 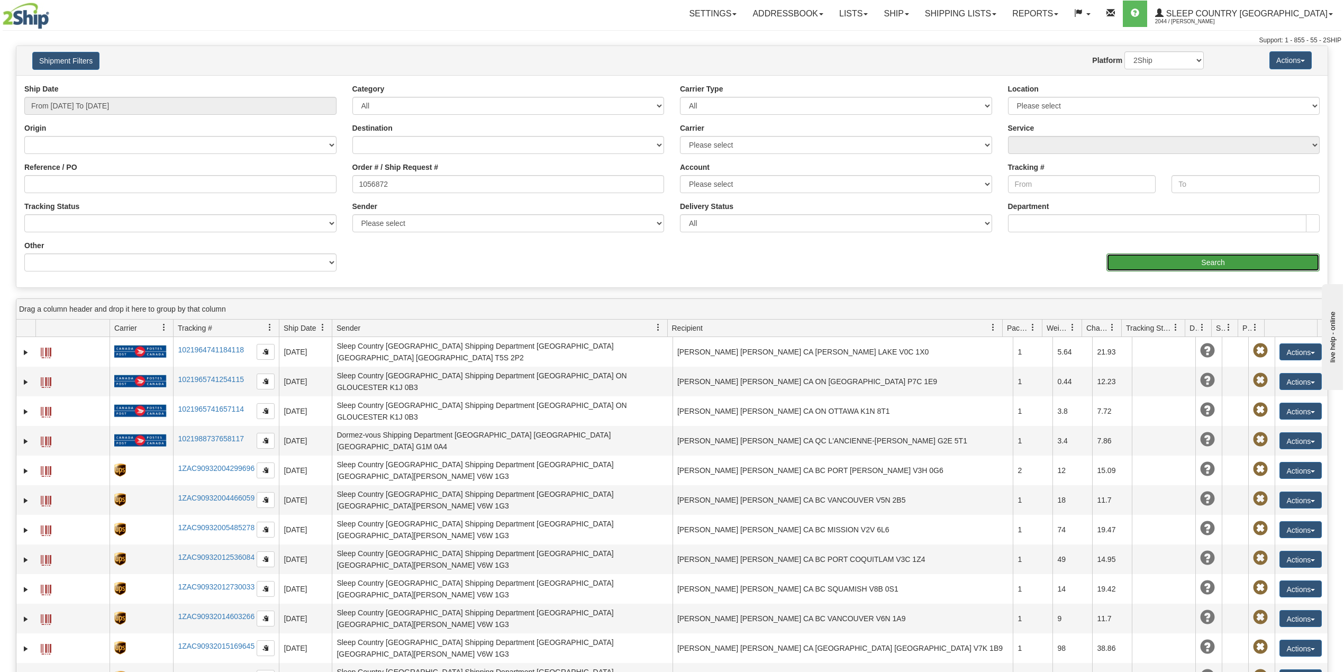 What do you see at coordinates (1072, 618) in the screenshot?
I see `td: 9` at bounding box center [1072, 618].